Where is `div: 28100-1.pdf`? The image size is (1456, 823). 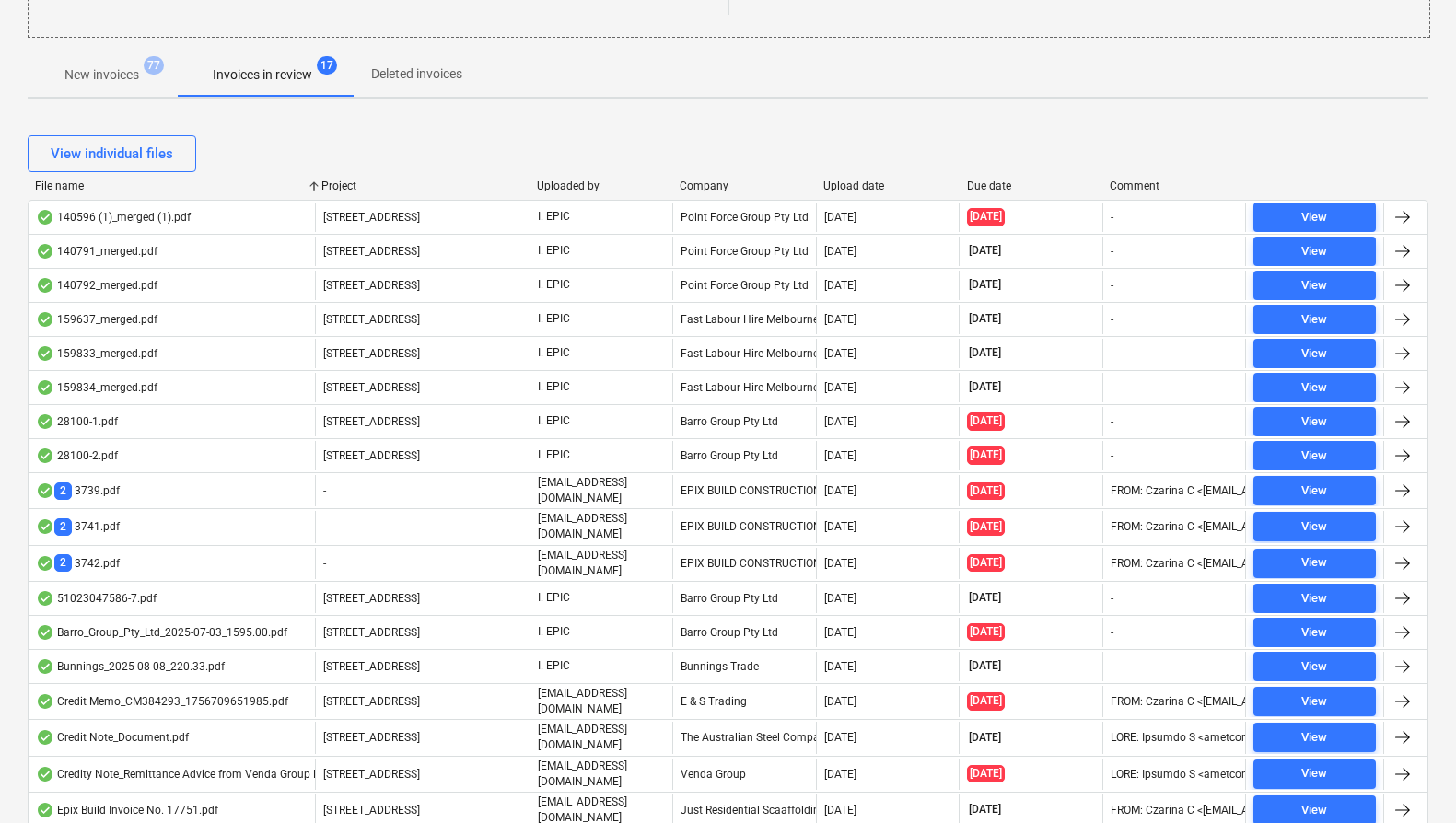
div: 28100-1.pdf is located at coordinates (76, 422).